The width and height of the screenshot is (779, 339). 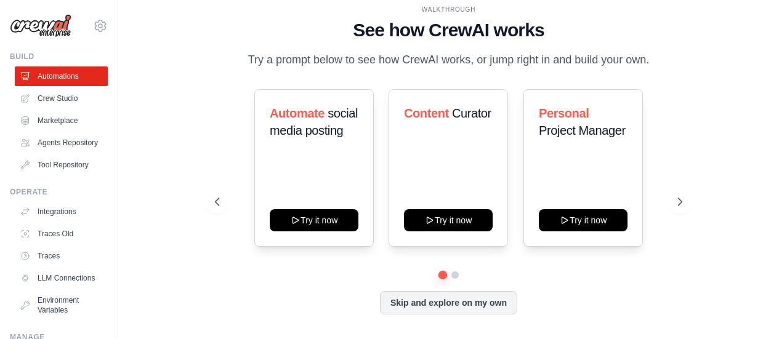 What do you see at coordinates (61, 234) in the screenshot?
I see `a: Traces Old` at bounding box center [61, 234].